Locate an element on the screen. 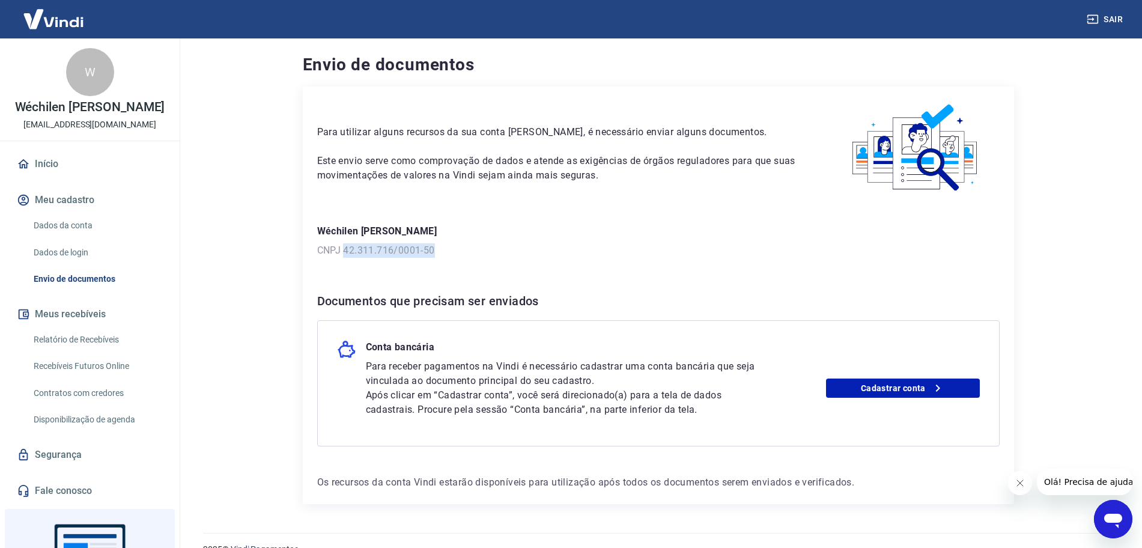 Image resolution: width=1142 pixels, height=548 pixels. a: Dados da conta is located at coordinates (97, 225).